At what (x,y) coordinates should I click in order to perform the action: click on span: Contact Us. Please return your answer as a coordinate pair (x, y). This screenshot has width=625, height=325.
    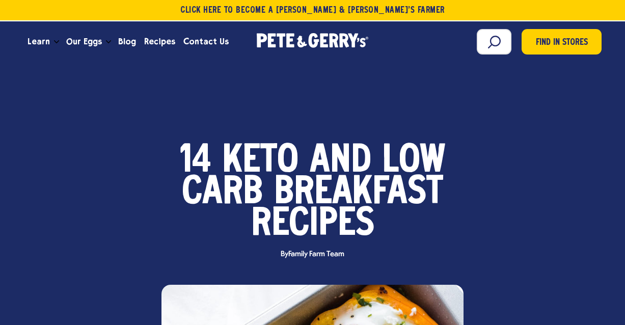
    Looking at the image, I should click on (206, 41).